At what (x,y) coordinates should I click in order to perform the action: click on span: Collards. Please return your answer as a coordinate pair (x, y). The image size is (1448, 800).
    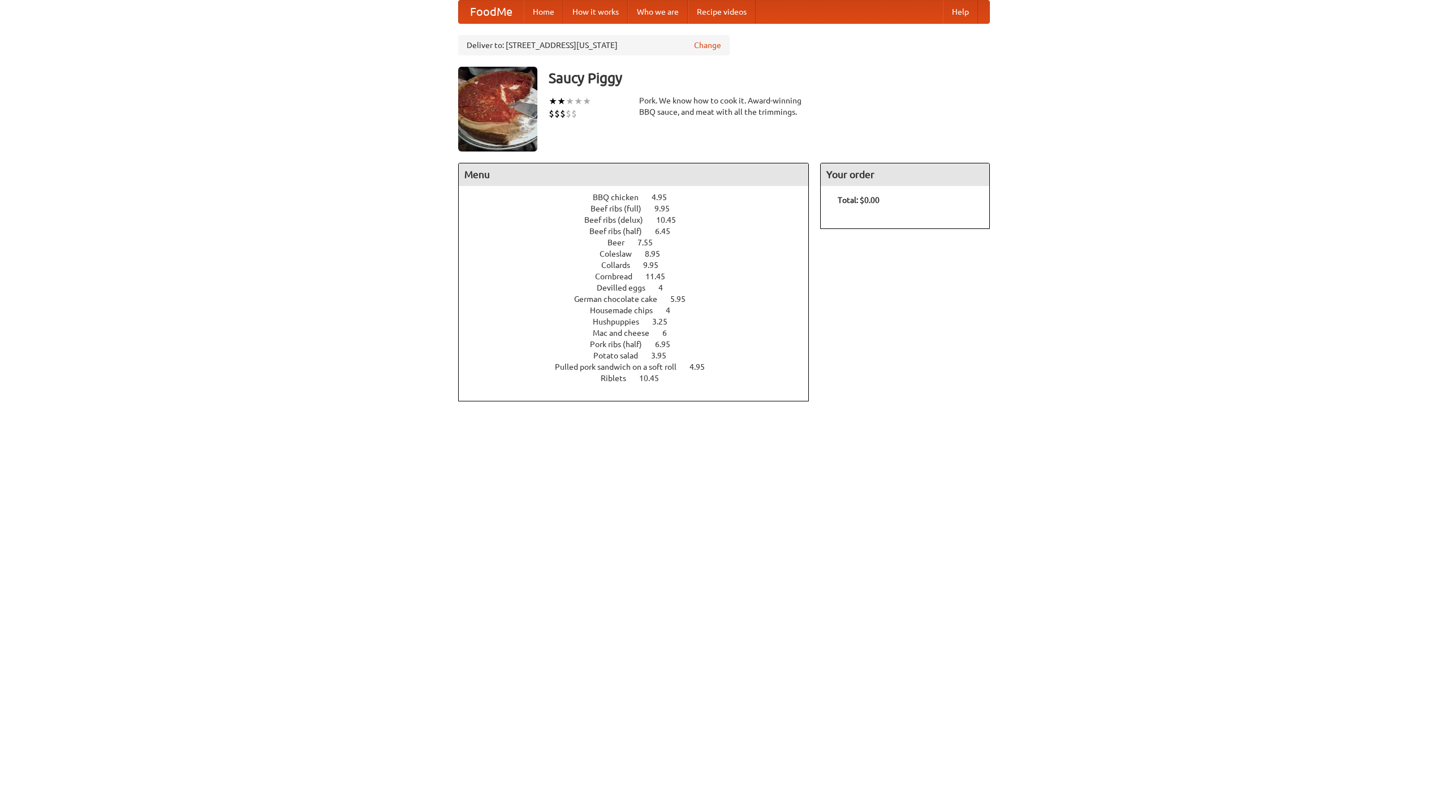
    Looking at the image, I should click on (621, 265).